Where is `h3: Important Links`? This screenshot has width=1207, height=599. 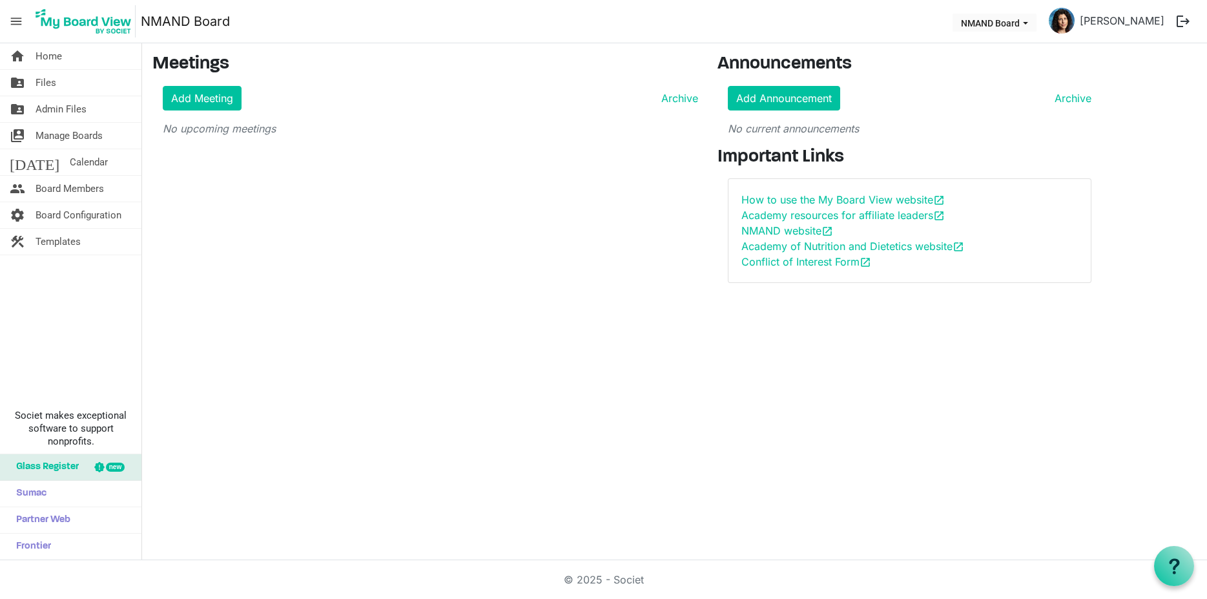 h3: Important Links is located at coordinates (909, 158).